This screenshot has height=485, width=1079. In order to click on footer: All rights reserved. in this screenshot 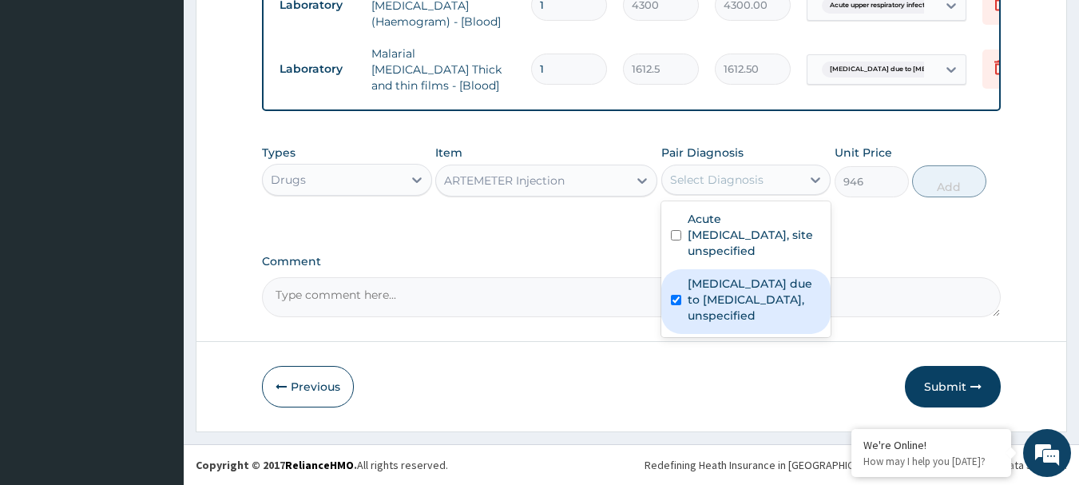, I will do `click(631, 464)`.